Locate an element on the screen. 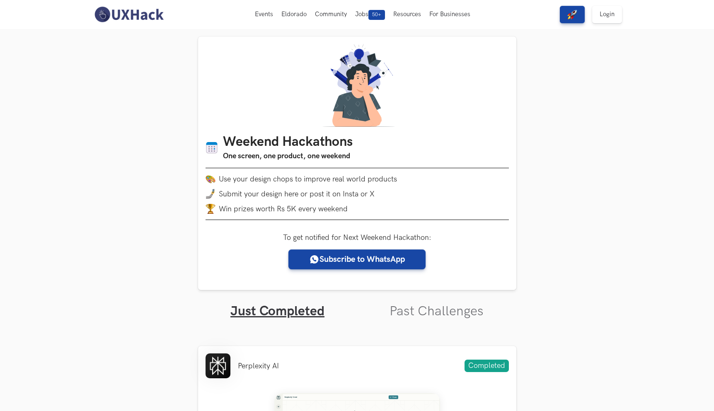 The image size is (714, 411). label: To get notified for Next Weekend Hackathon: is located at coordinates (357, 238).